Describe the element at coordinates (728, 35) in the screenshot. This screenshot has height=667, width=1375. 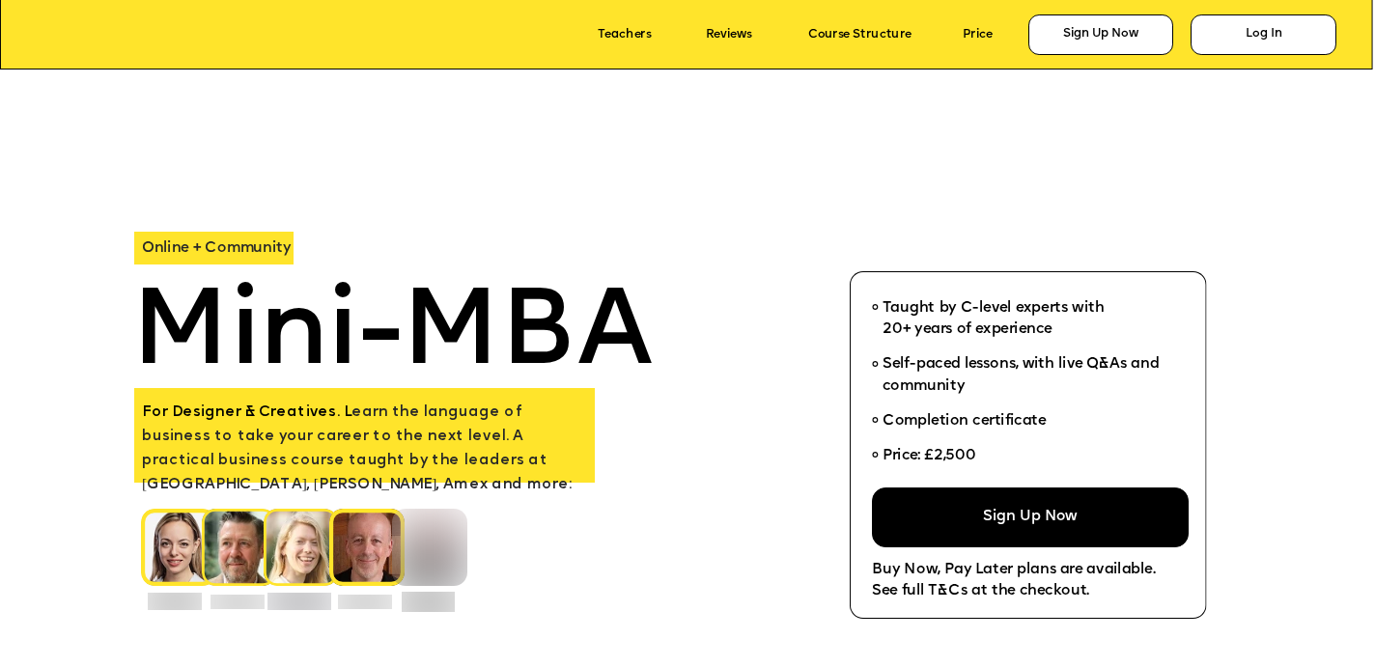
I see `a: Reviews` at that location.